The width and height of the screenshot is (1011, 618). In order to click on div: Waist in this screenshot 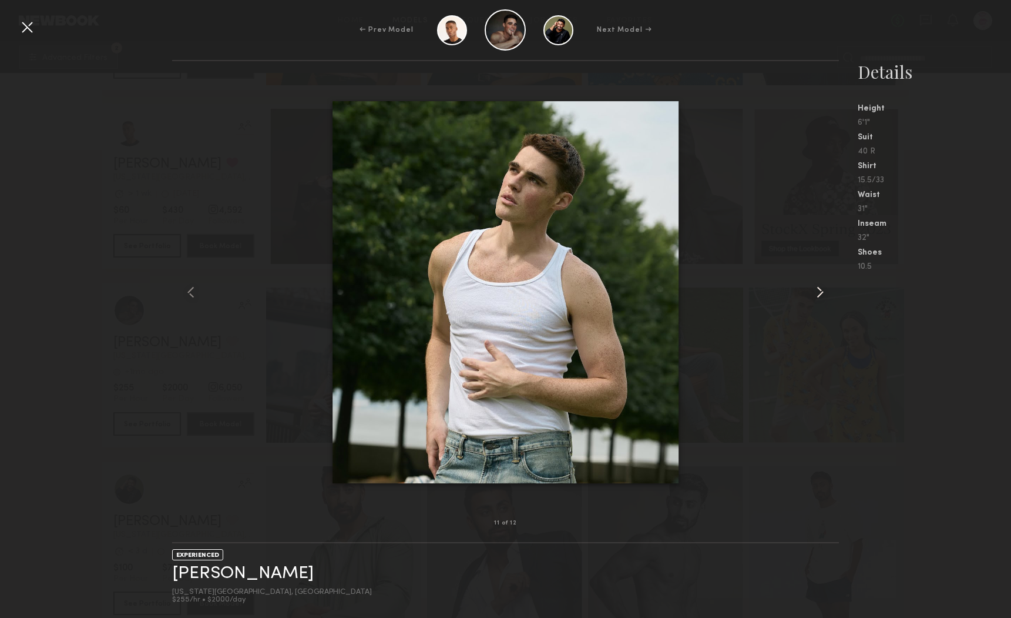, I will do `click(934, 195)`.